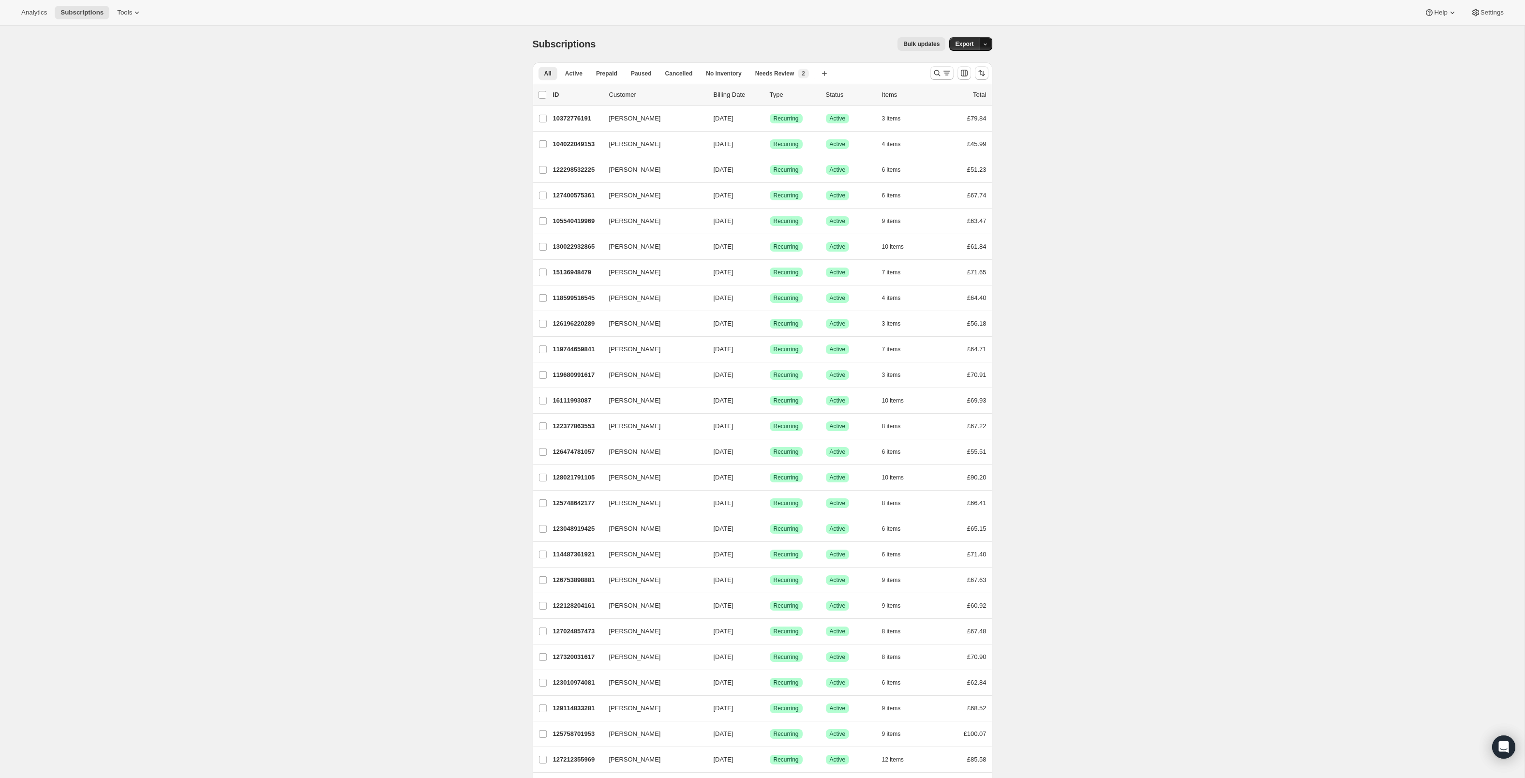 This screenshot has height=778, width=1525. What do you see at coordinates (977, 708) in the screenshot?
I see `span: £68.52` at bounding box center [977, 708].